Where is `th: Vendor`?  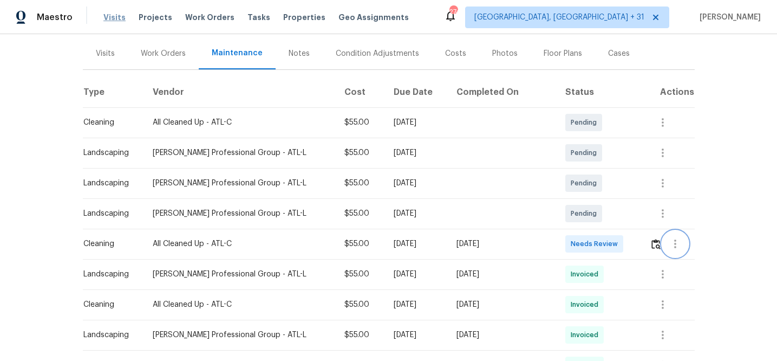 th: Vendor is located at coordinates (240, 92).